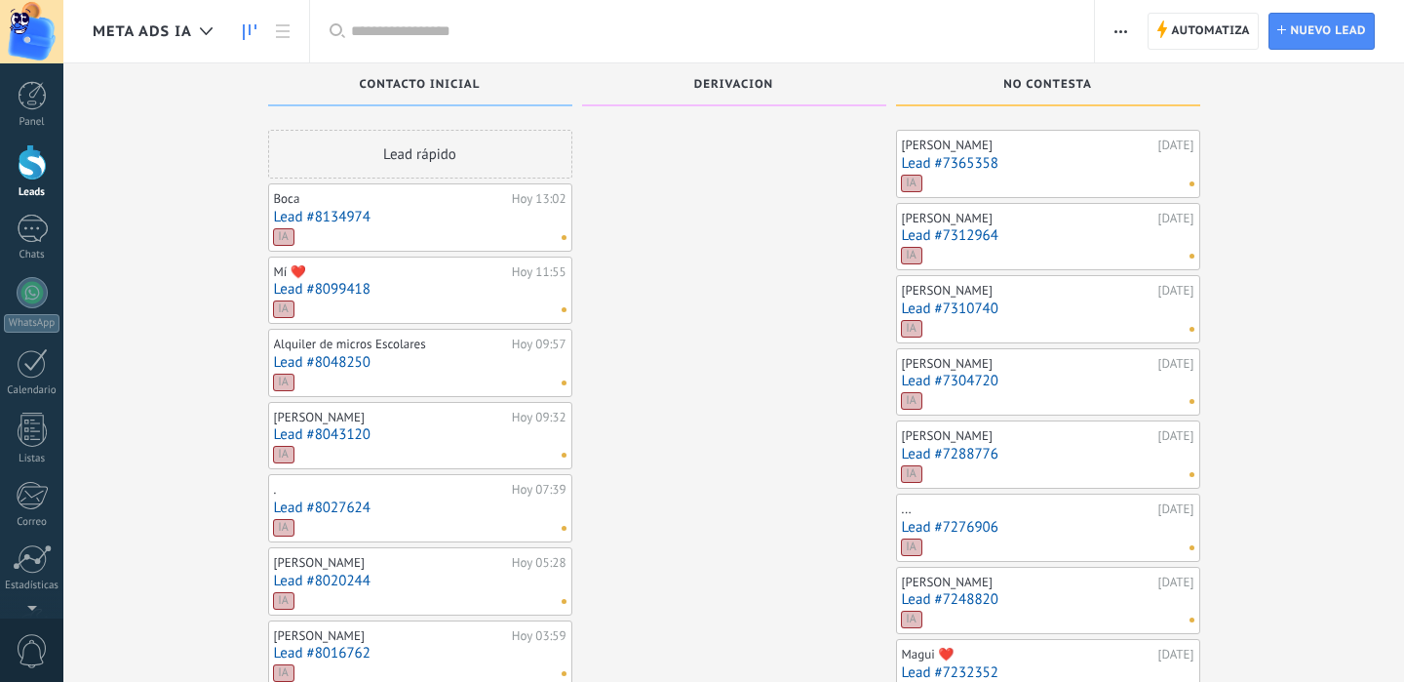  Describe the element at coordinates (1048, 235) in the screenshot. I see `a: Lead #7312964` at that location.